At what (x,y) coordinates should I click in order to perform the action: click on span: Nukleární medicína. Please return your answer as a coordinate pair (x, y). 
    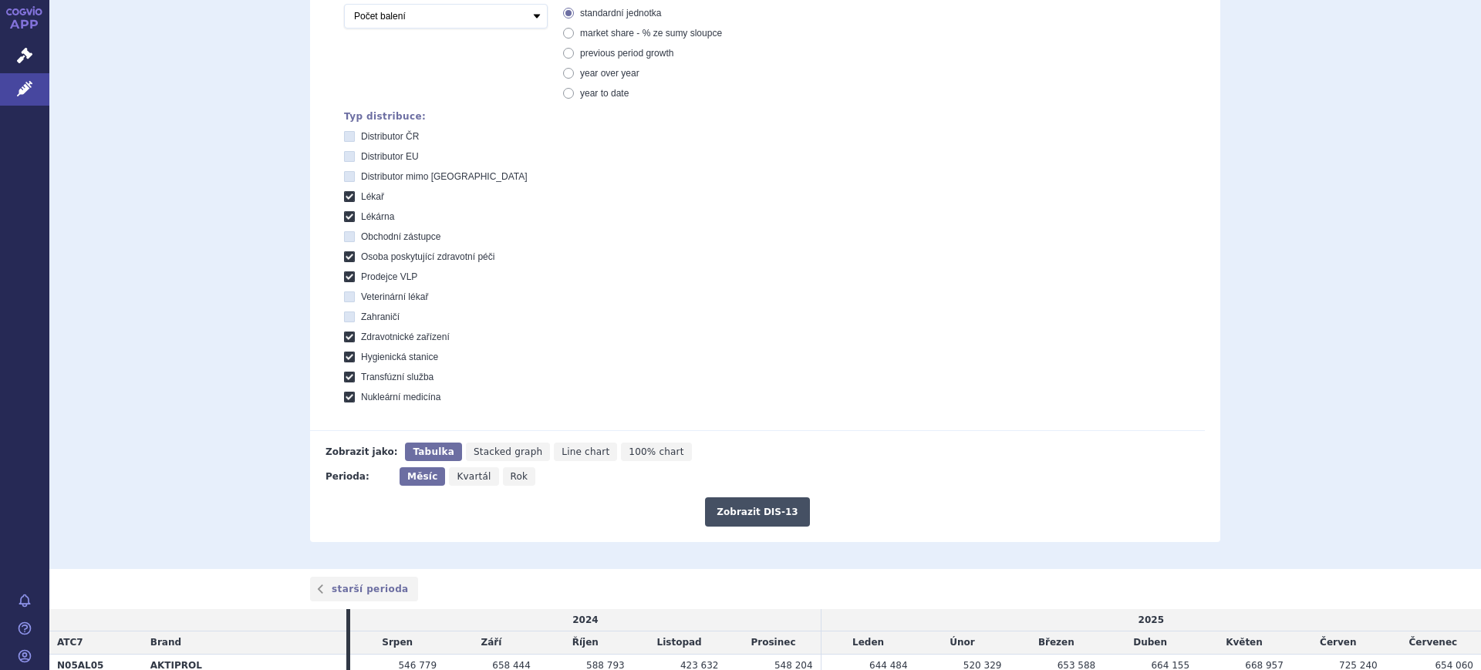
    Looking at the image, I should click on (400, 397).